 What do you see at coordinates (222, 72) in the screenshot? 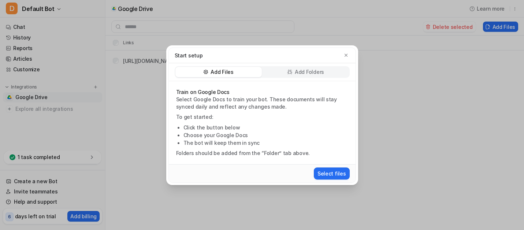
I see `p: Add Files` at bounding box center [222, 72].